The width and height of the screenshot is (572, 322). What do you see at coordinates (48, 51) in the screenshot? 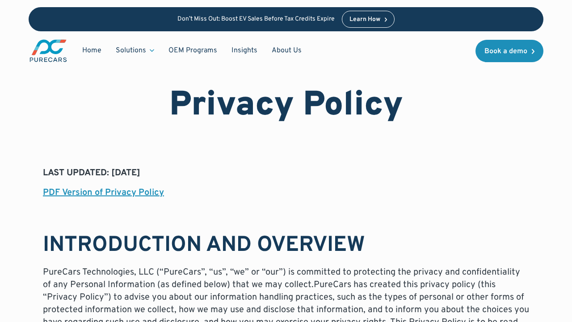
I see `a: main` at bounding box center [48, 51].